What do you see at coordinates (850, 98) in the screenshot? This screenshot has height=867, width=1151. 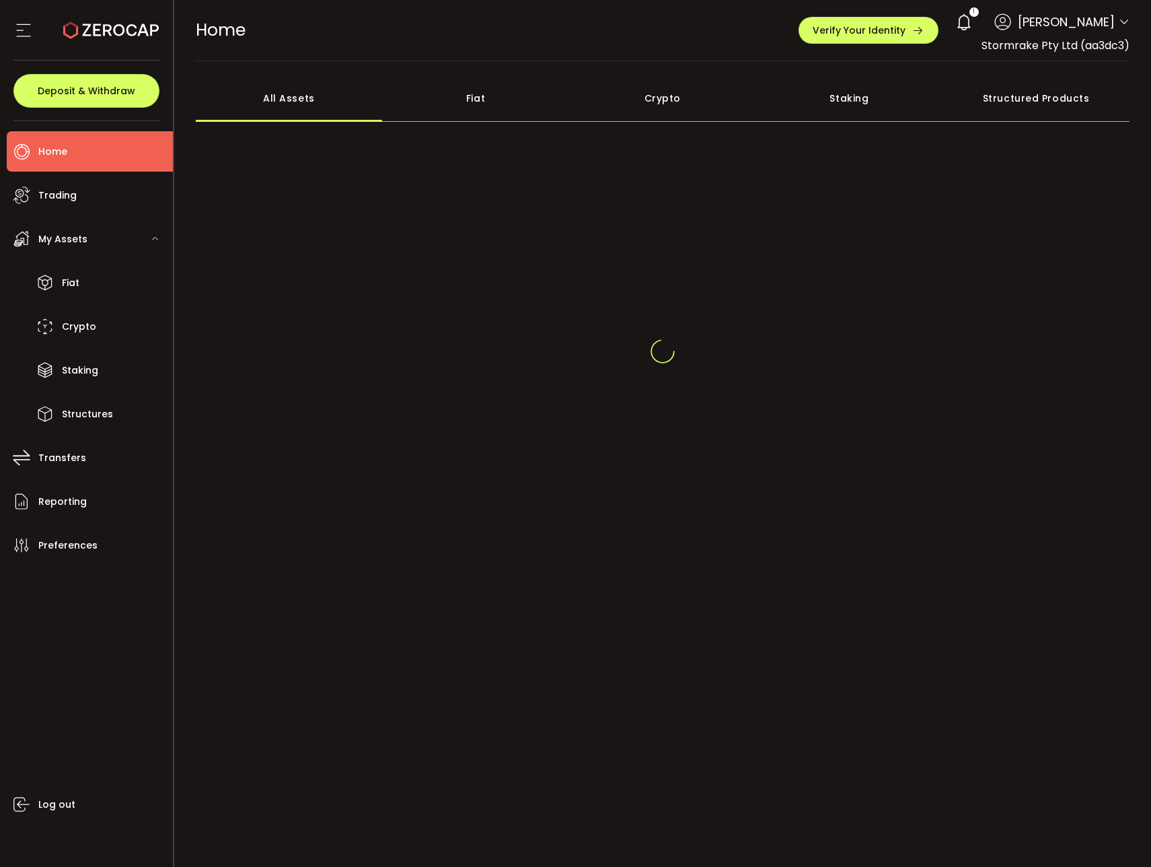 I see `div: Staking` at bounding box center [850, 98].